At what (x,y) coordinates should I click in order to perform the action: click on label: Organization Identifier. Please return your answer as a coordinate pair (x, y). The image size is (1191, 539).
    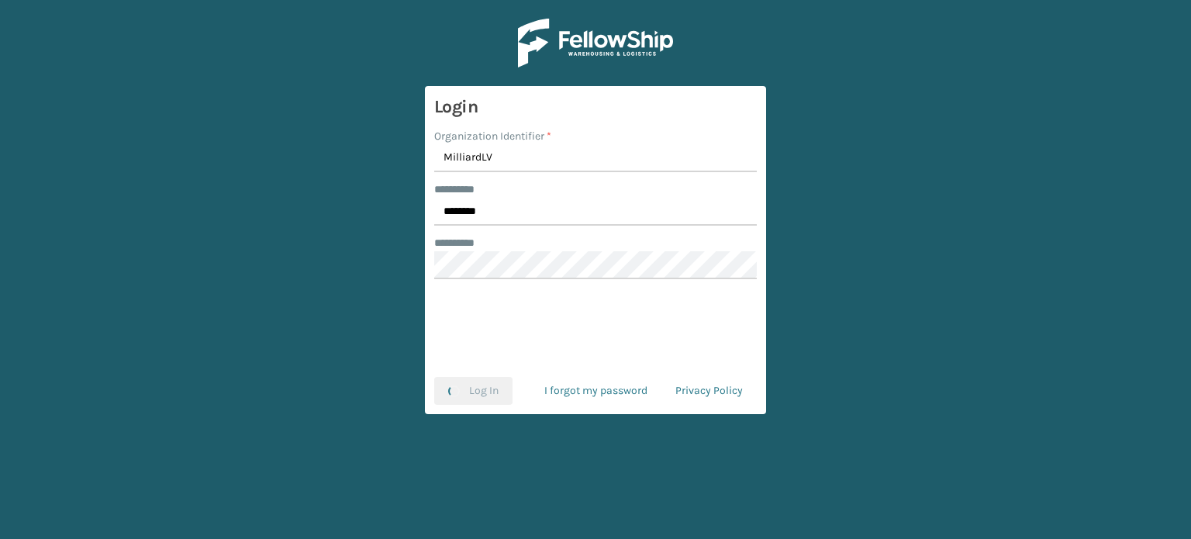
    Looking at the image, I should click on (492, 136).